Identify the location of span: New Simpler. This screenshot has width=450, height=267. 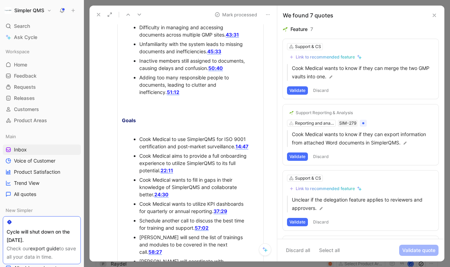
(19, 210).